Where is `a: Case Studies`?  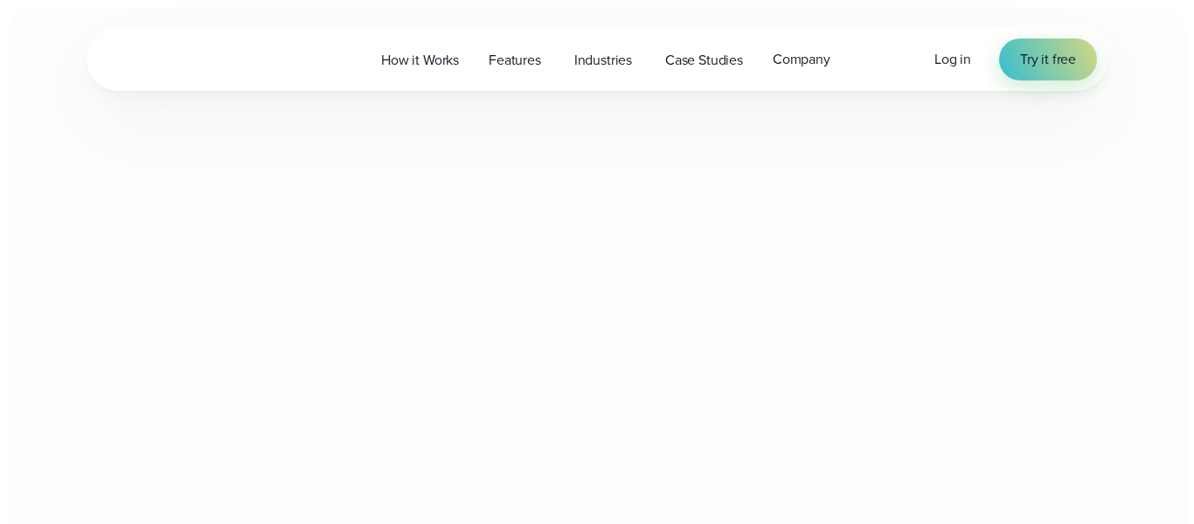 a: Case Studies is located at coordinates (704, 59).